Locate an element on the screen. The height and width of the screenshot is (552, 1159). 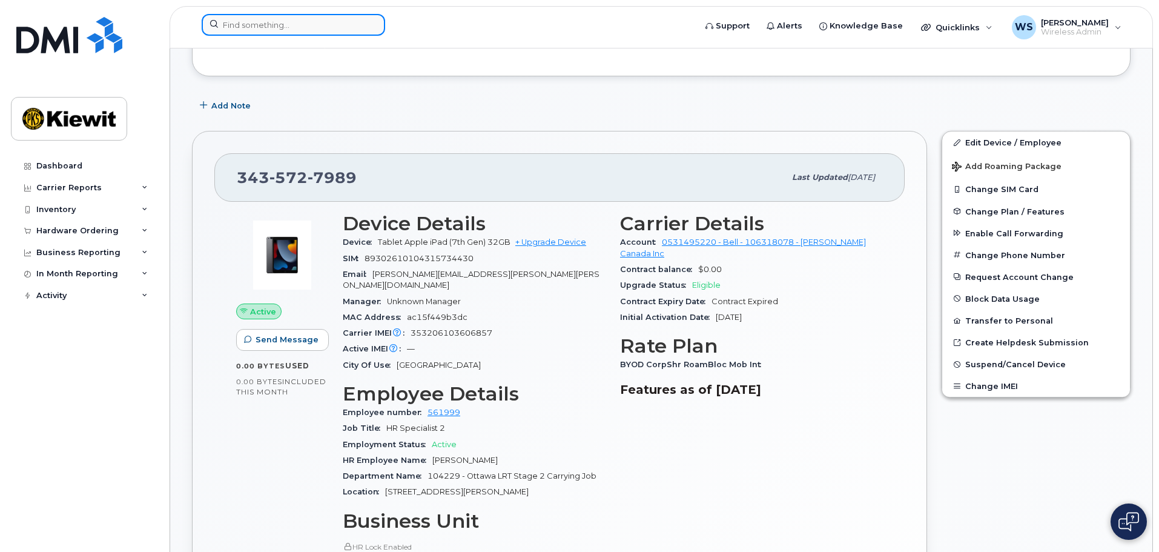
span: Email is located at coordinates (357, 274).